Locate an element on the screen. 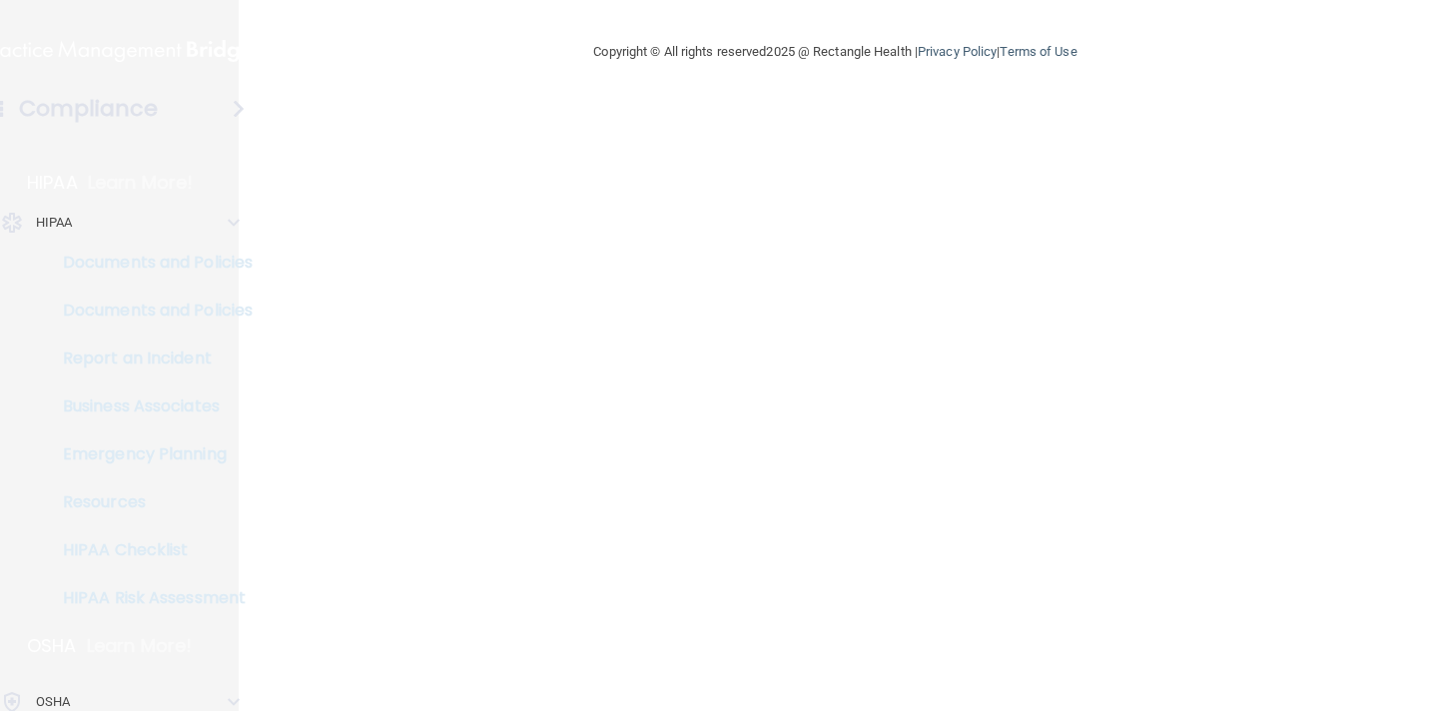 The height and width of the screenshot is (711, 1432). a: Privacy Policy is located at coordinates (957, 51).